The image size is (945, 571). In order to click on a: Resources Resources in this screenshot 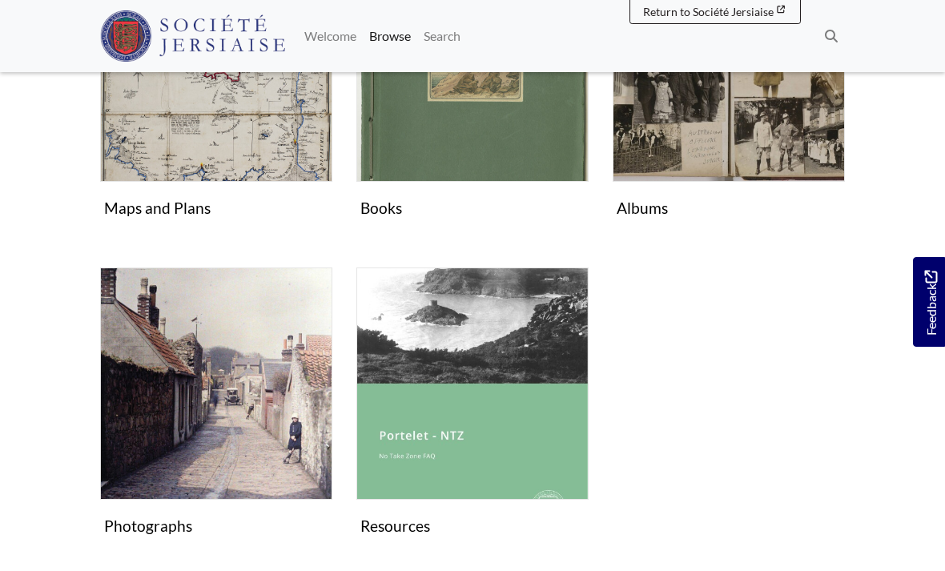, I will do `click(472, 404)`.